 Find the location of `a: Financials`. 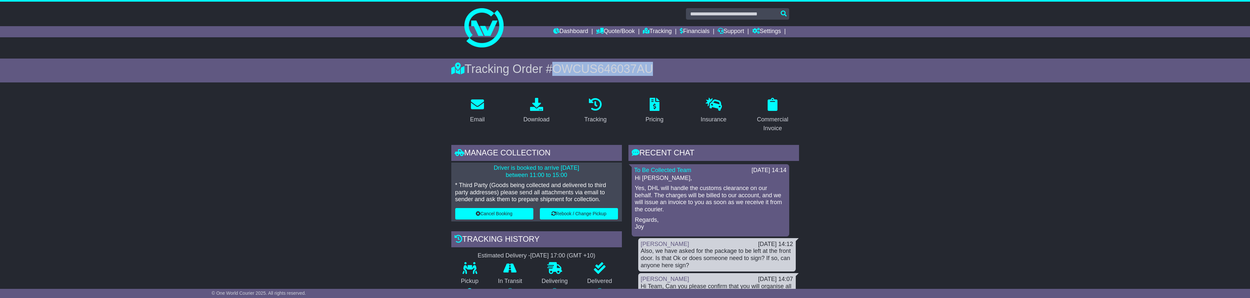

a: Financials is located at coordinates (694, 32).